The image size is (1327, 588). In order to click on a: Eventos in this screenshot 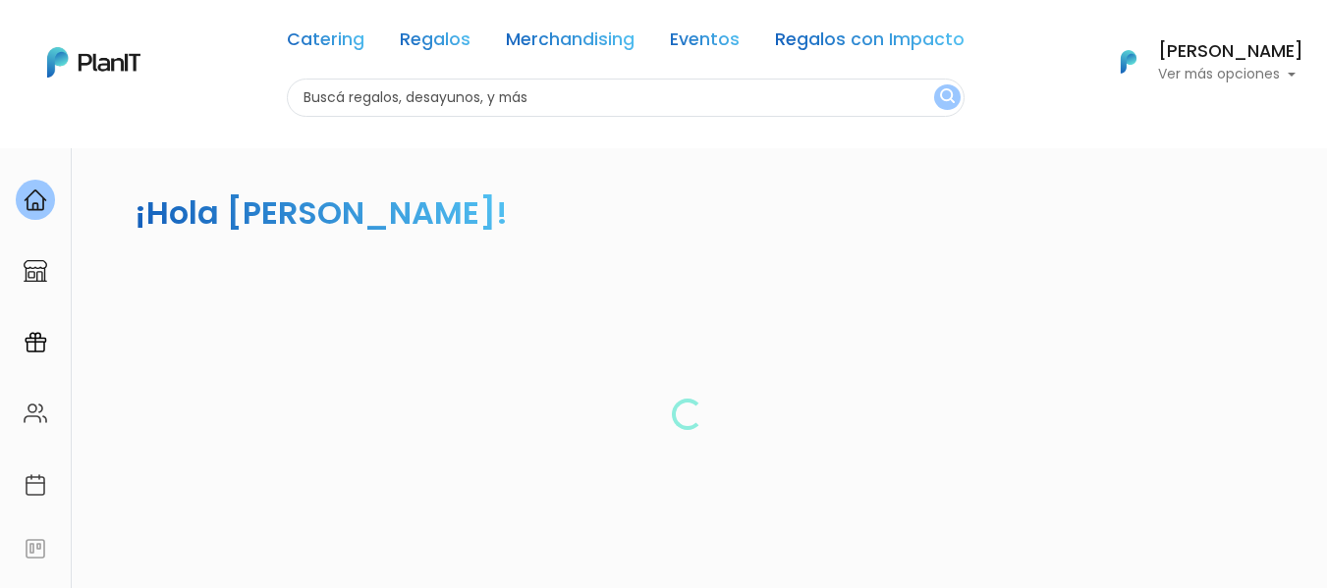, I will do `click(704, 43)`.